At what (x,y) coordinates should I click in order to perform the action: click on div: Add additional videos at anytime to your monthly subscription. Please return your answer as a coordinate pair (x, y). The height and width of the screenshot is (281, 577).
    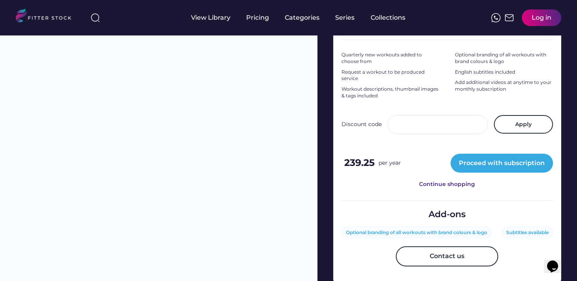
    Looking at the image, I should click on (504, 86).